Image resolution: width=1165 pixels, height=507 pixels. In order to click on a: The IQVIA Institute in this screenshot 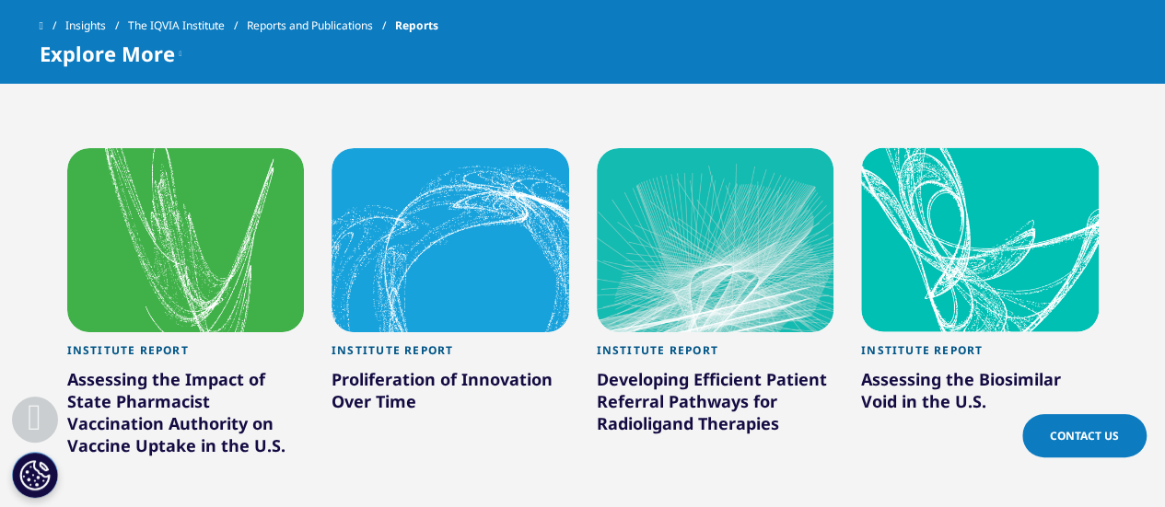, I will do `click(187, 26)`.